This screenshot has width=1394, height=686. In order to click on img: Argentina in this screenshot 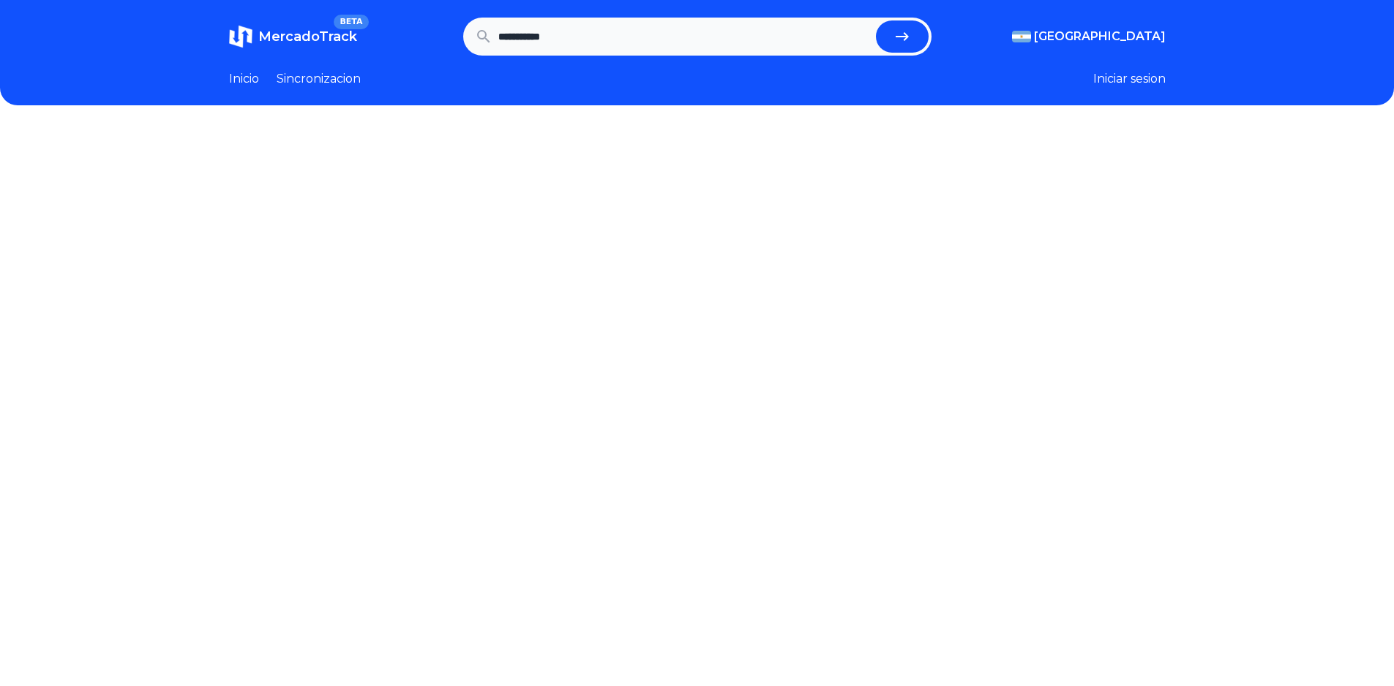, I will do `click(1021, 37)`.